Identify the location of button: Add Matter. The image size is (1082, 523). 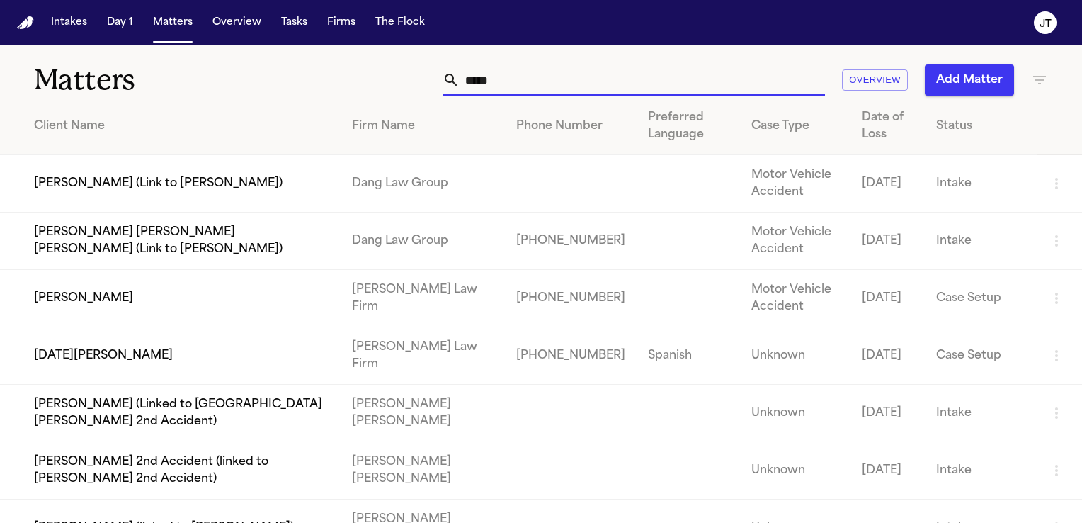
(970, 80).